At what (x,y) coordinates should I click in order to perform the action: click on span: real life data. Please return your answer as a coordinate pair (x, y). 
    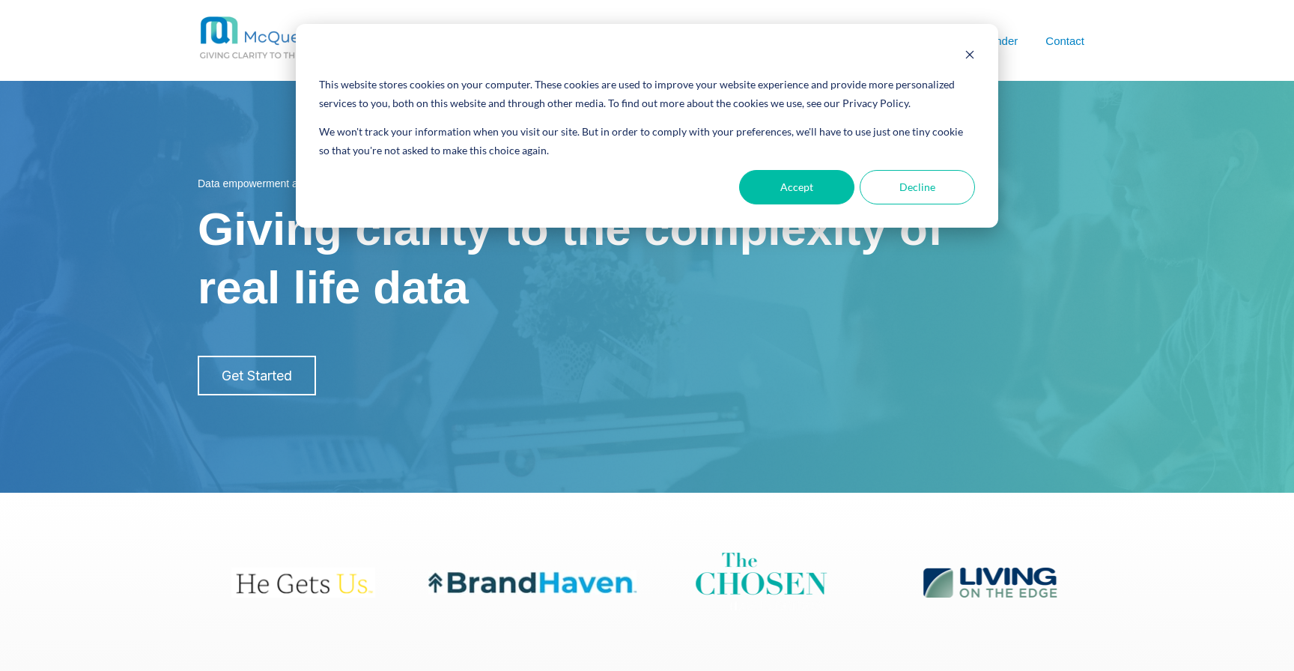
    Looking at the image, I should click on (333, 287).